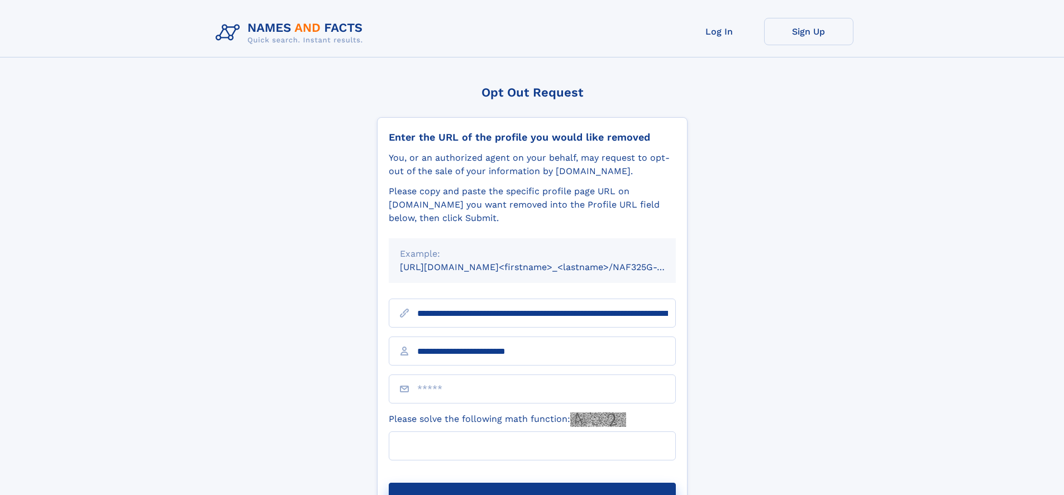 The image size is (1064, 495). Describe the element at coordinates (507, 420) in the screenshot. I see `label: Please solve the following math function:` at that location.